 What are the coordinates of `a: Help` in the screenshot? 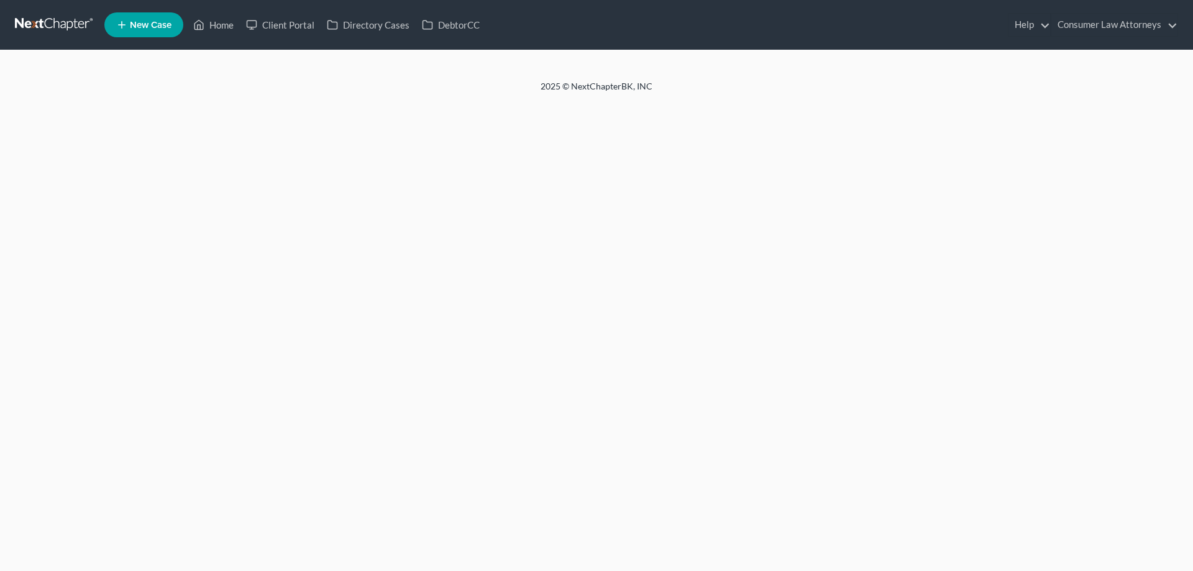 It's located at (1029, 25).